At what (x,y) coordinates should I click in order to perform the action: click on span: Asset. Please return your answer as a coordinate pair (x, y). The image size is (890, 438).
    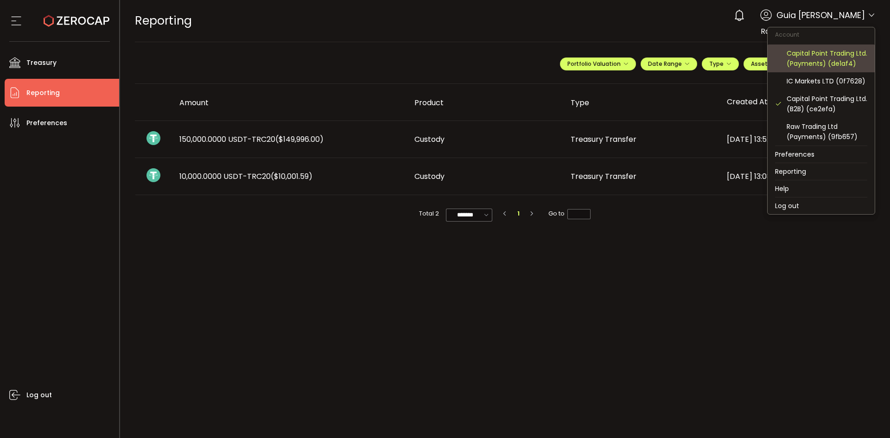
    Looking at the image, I should click on (760, 64).